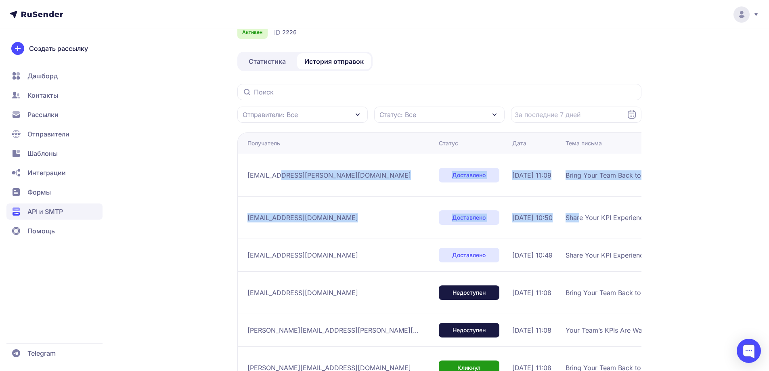  I want to click on span: Дашборд, so click(42, 76).